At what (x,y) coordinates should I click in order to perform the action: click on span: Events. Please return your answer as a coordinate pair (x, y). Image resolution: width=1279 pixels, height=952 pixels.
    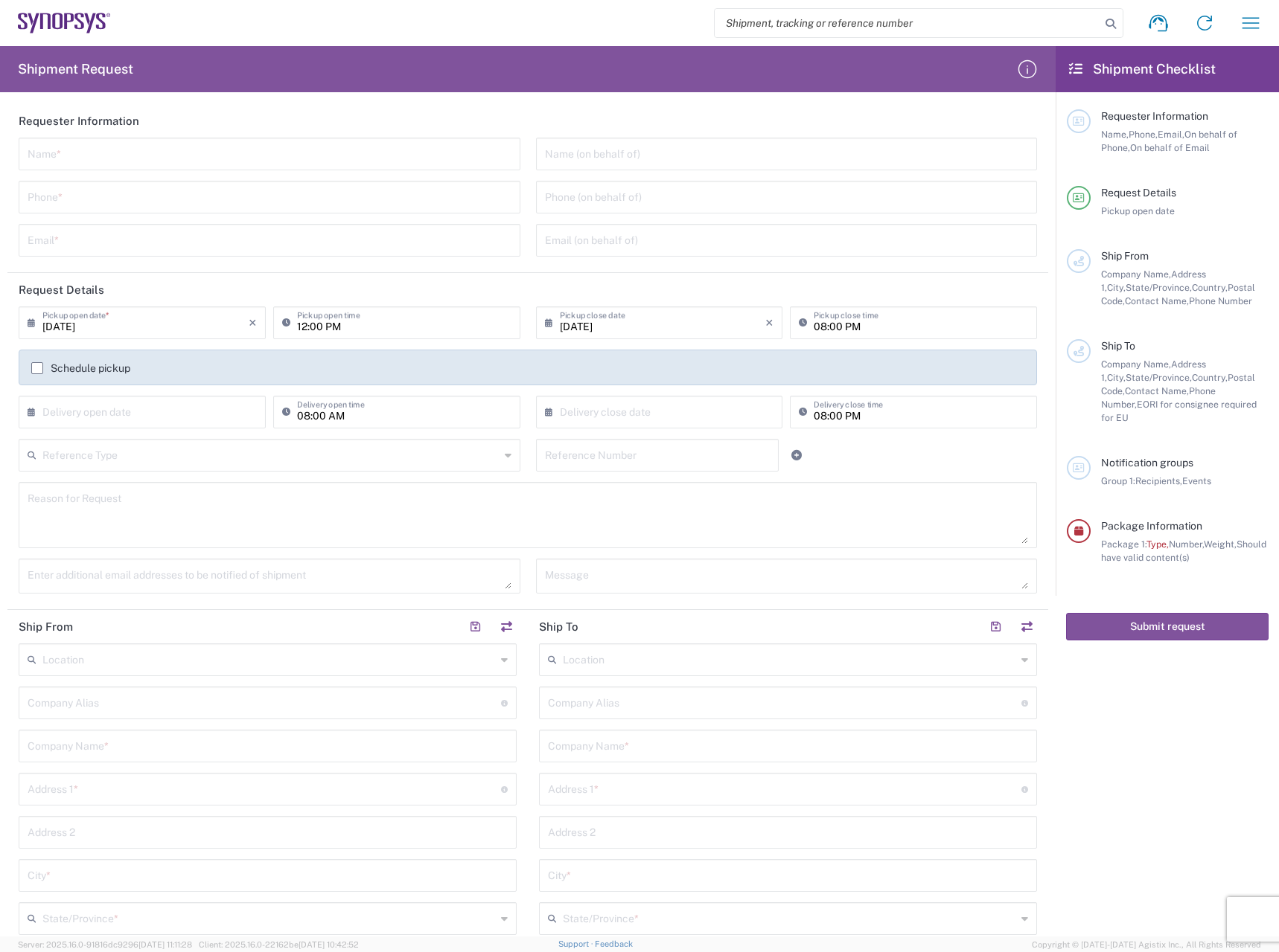
    Looking at the image, I should click on (1196, 481).